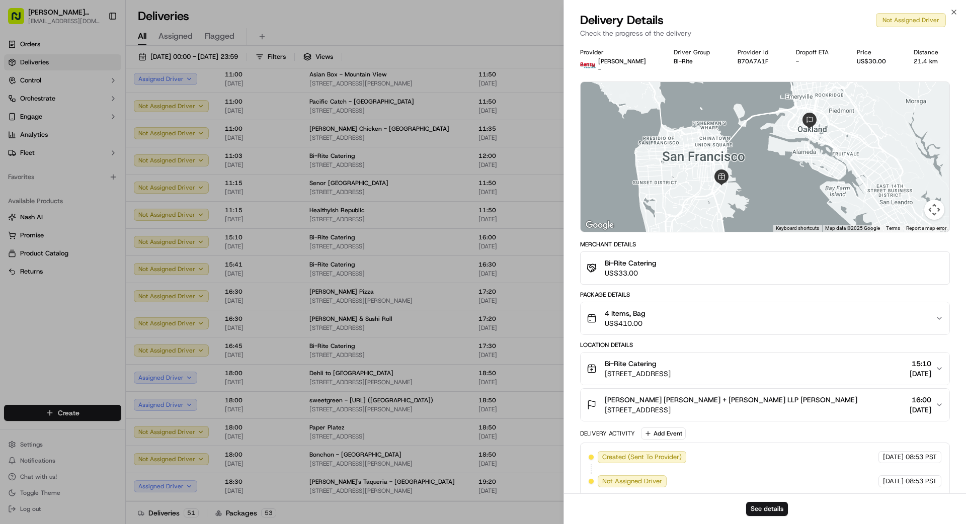  What do you see at coordinates (765, 295) in the screenshot?
I see `div: Package Details` at bounding box center [765, 295].